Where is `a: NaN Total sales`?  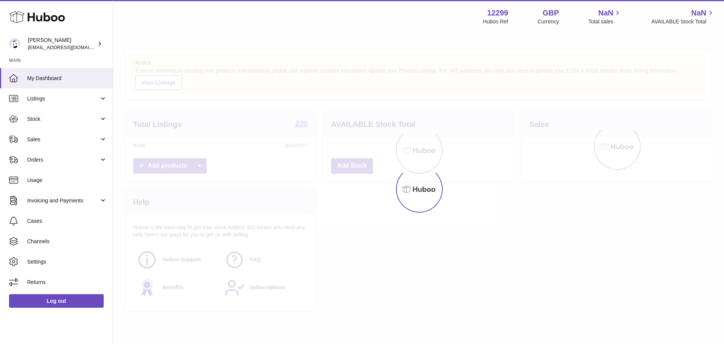
a: NaN Total sales is located at coordinates (605, 17).